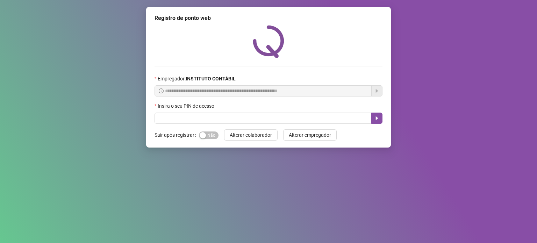 The width and height of the screenshot is (537, 243). Describe the element at coordinates (268, 41) in the screenshot. I see `img: QRPoint` at that location.